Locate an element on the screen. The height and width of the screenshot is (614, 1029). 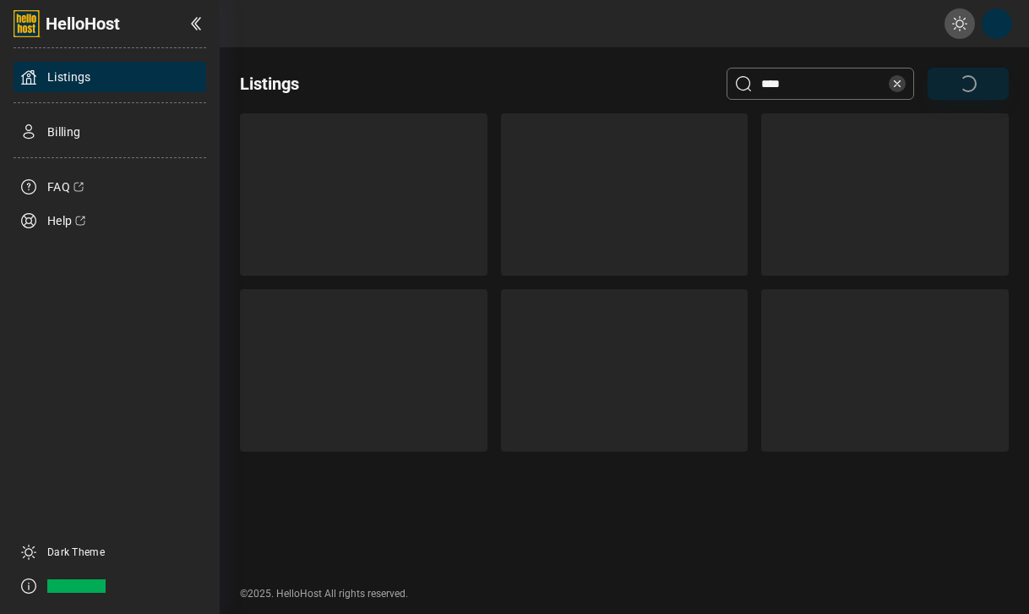
a: FAQ is located at coordinates (110, 187).